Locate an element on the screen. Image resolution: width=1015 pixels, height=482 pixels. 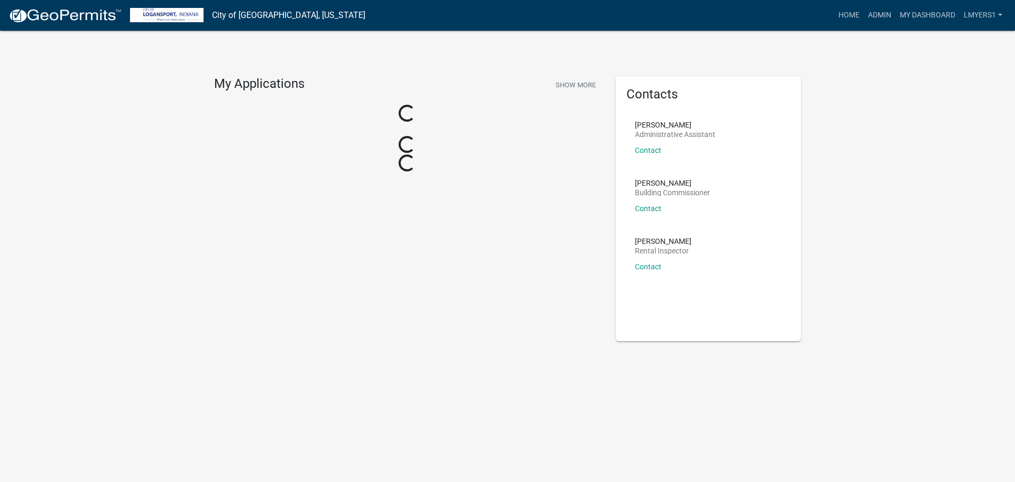
h5: Contacts is located at coordinates (708, 94).